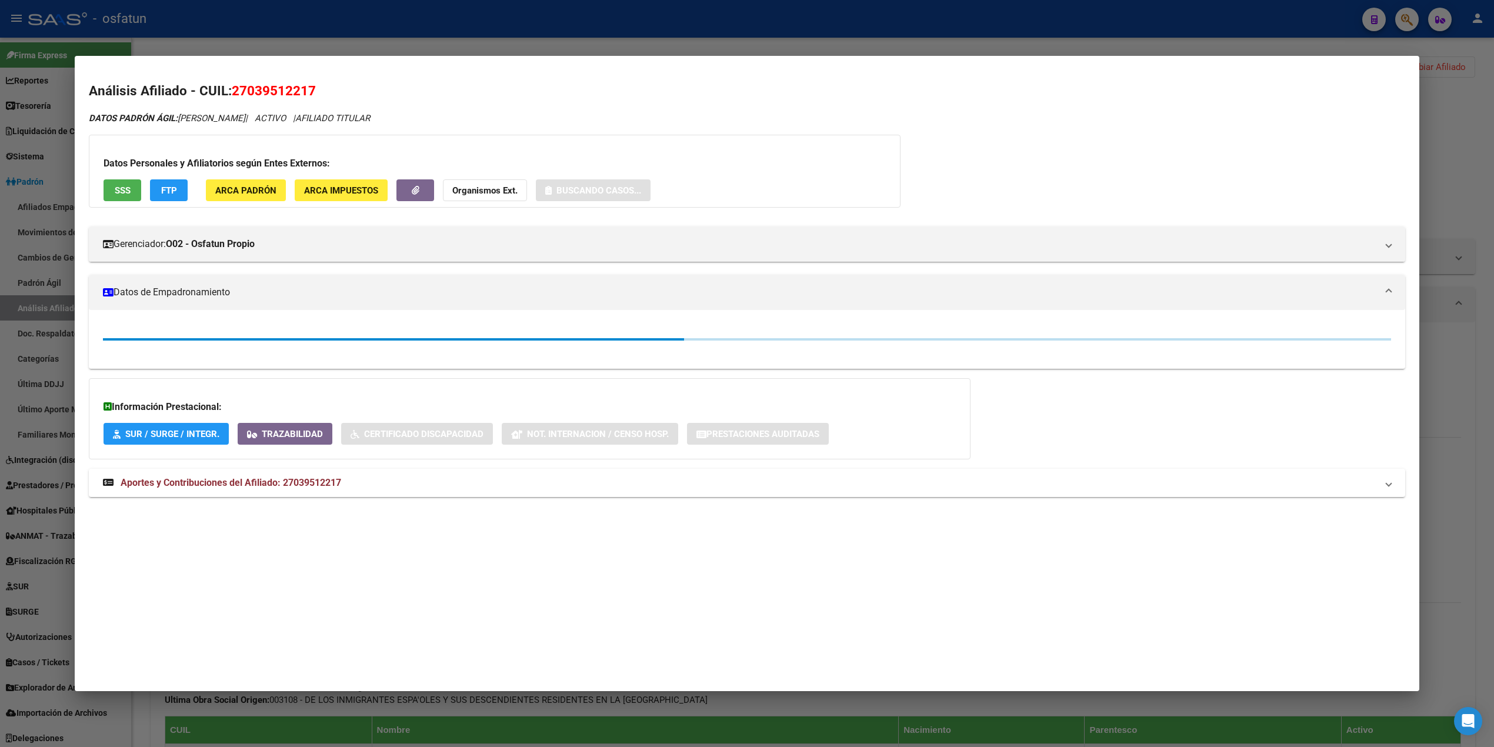  Describe the element at coordinates (424, 434) in the screenshot. I see `span: Certificado Discapacidad` at that location.